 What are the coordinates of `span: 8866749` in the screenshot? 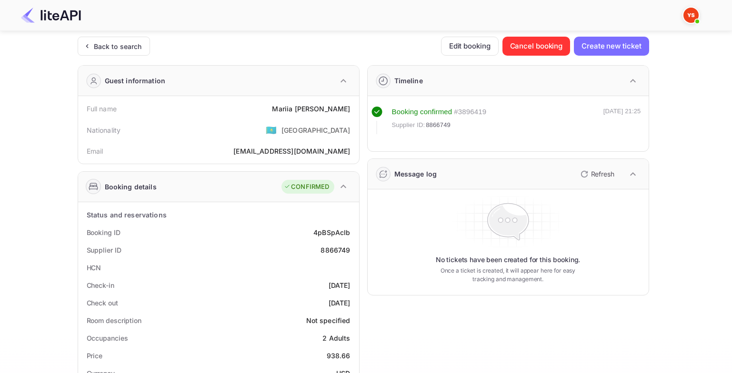 It's located at (438, 125).